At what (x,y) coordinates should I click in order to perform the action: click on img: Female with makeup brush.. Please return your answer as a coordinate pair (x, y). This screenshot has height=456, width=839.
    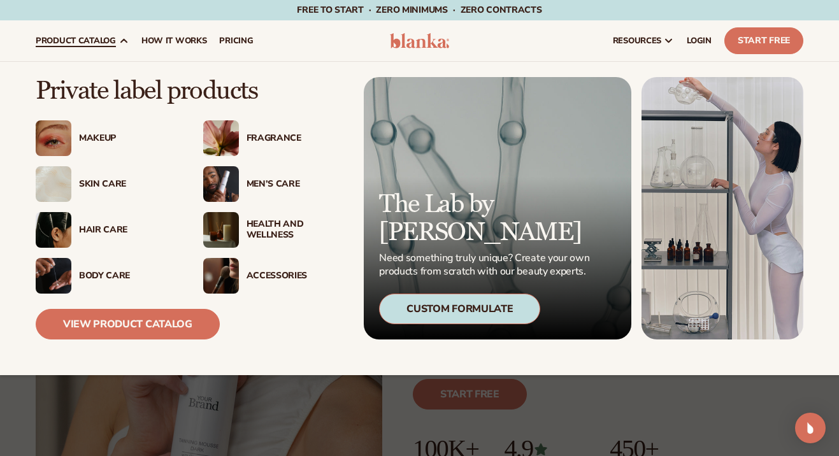
    Looking at the image, I should click on (221, 276).